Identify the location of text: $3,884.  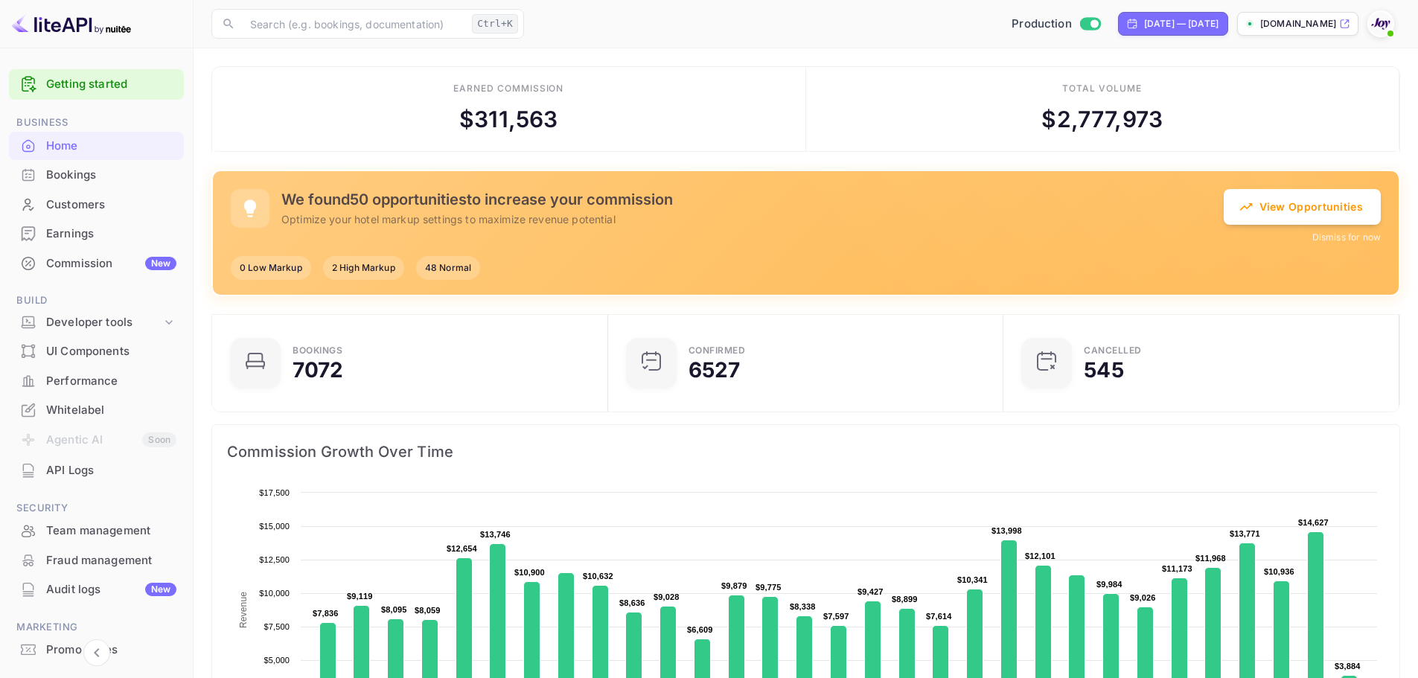
(1347, 666).